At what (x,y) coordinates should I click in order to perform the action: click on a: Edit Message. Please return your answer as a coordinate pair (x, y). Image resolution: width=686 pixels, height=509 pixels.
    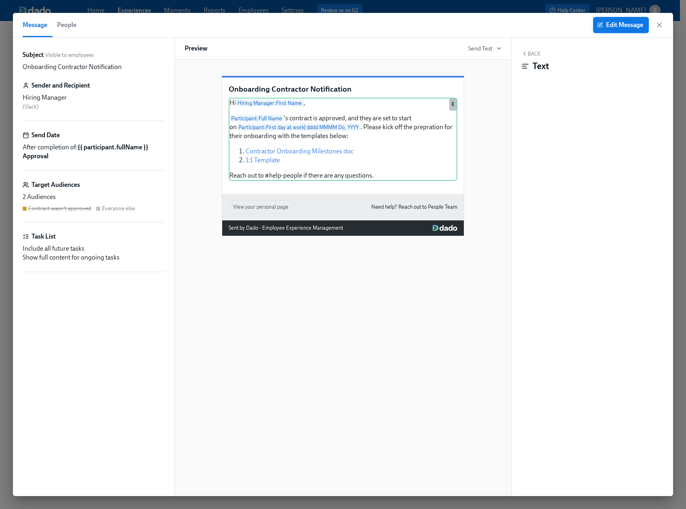
    Looking at the image, I should click on (621, 25).